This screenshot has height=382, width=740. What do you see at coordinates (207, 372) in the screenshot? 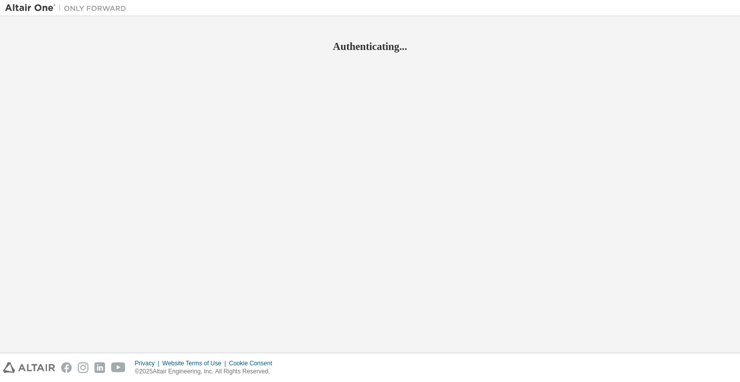
I see `p: © 2025 Altair Engineering, Inc. All Rights Reserved.` at bounding box center [207, 372].